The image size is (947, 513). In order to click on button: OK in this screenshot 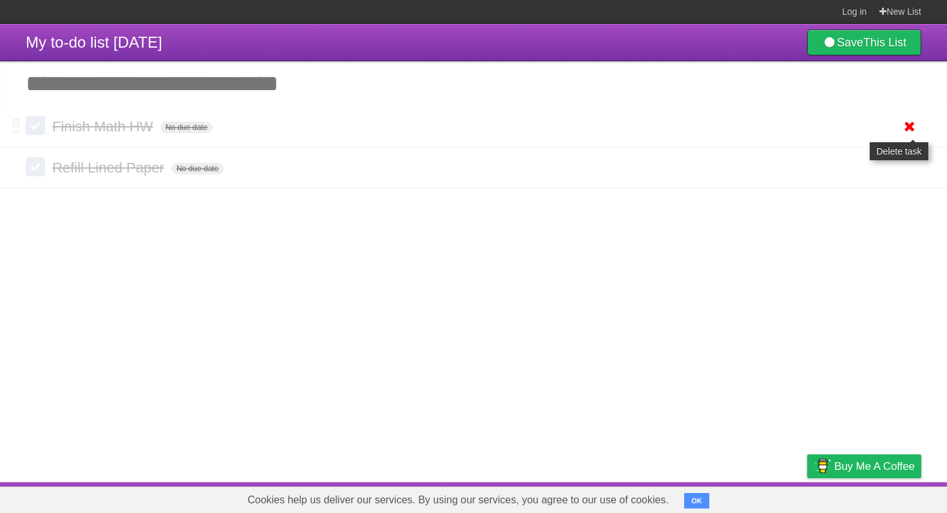, I will do `click(696, 501)`.